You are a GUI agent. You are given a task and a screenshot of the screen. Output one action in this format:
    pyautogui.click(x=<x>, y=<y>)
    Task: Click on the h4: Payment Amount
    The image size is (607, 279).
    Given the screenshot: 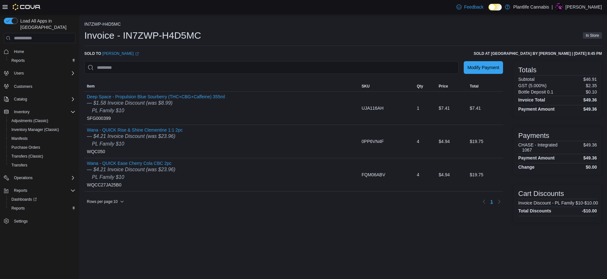 What is the action you would take?
    pyautogui.click(x=536, y=158)
    